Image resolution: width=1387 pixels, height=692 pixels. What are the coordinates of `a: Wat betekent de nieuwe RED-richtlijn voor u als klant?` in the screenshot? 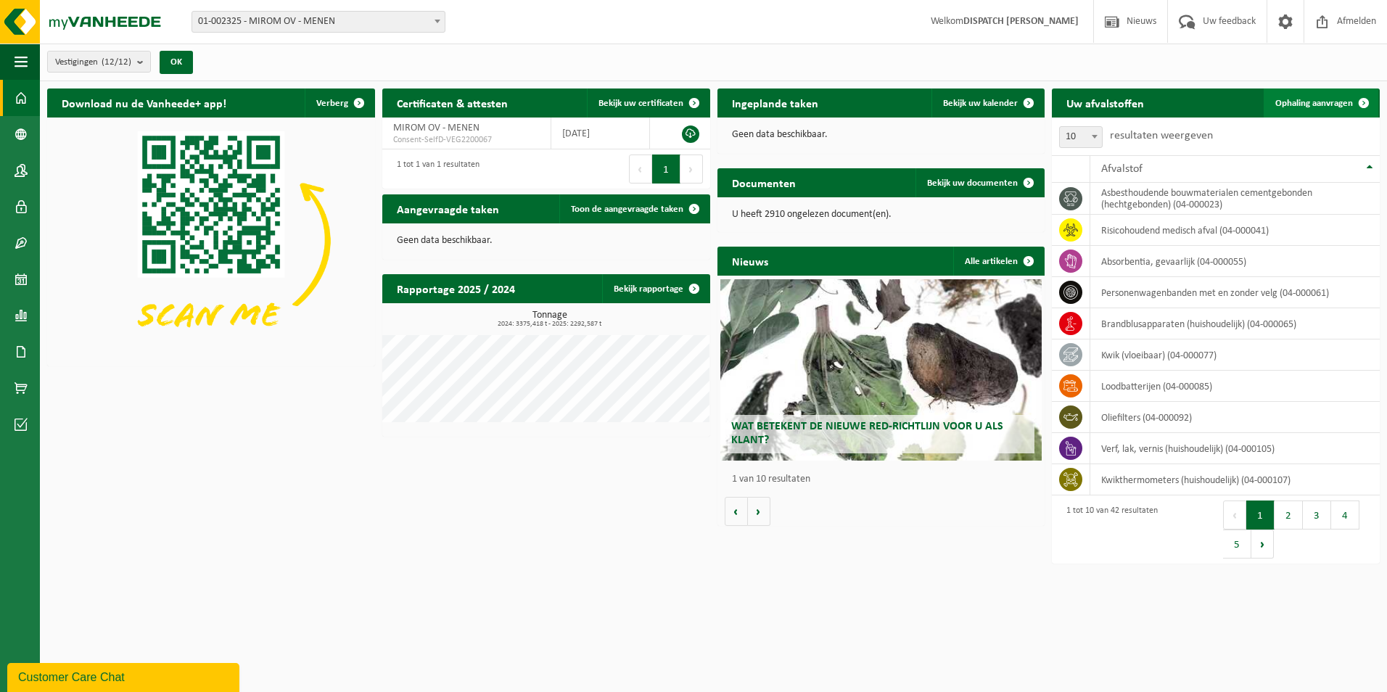 It's located at (881, 370).